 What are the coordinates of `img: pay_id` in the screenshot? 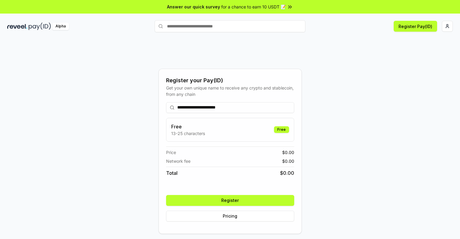 It's located at (40, 26).